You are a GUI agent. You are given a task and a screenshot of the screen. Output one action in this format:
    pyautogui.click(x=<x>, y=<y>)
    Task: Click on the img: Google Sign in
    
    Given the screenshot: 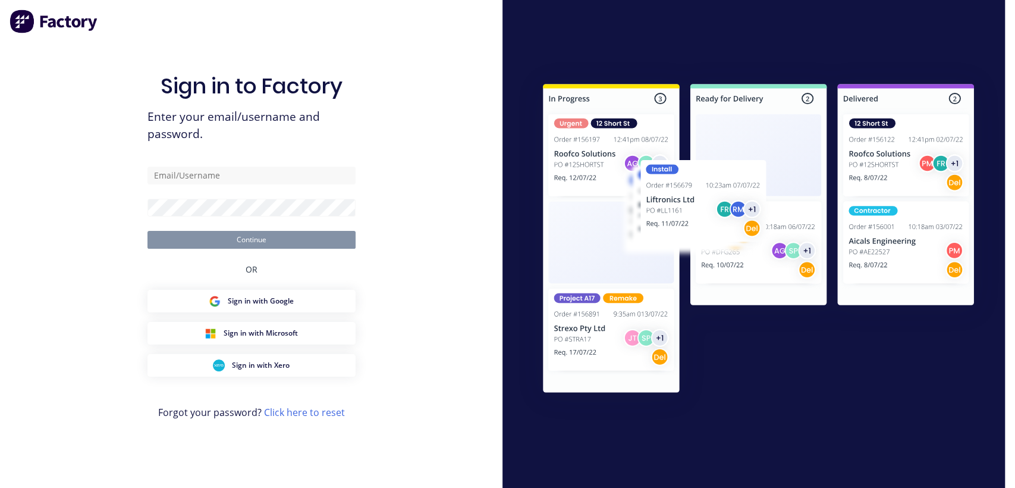 What is the action you would take?
    pyautogui.click(x=215, y=301)
    